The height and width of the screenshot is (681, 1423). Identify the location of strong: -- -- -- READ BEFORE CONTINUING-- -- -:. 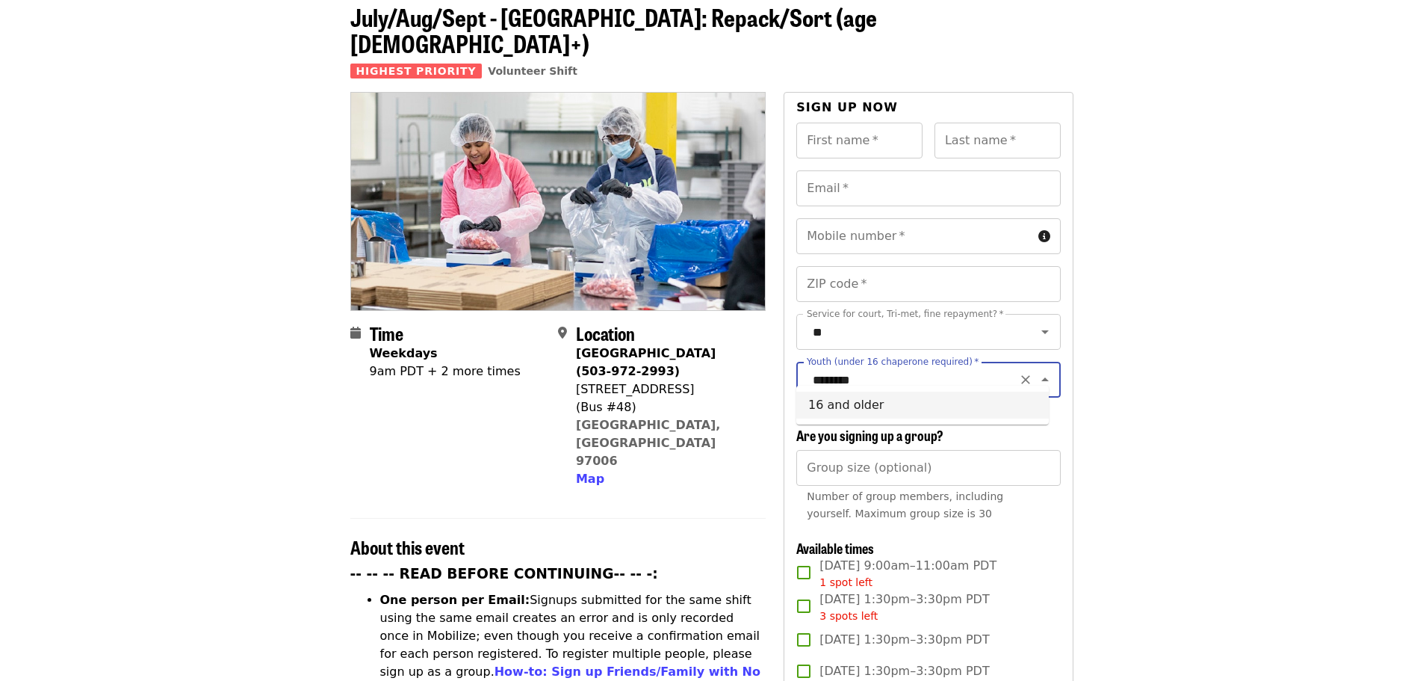
(504, 573).